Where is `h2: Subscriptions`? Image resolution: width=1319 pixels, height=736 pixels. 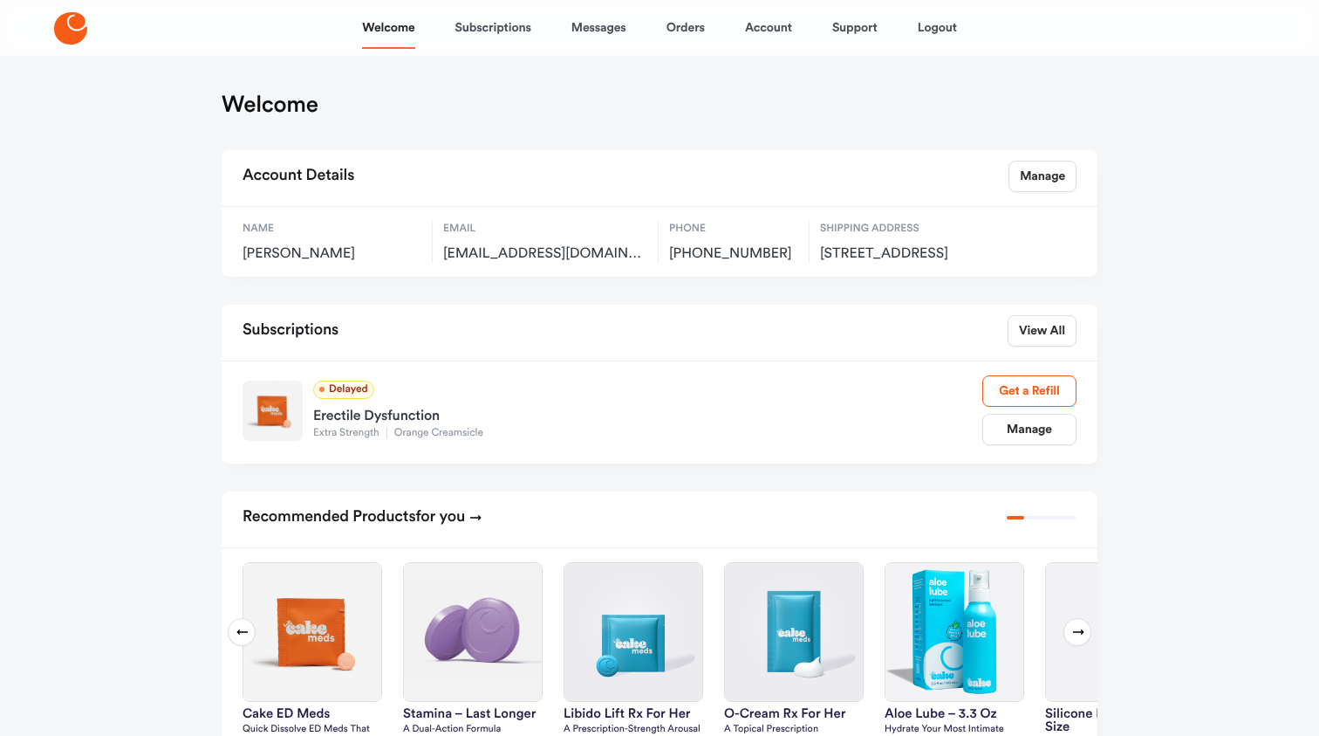 h2: Subscriptions is located at coordinates (291, 331).